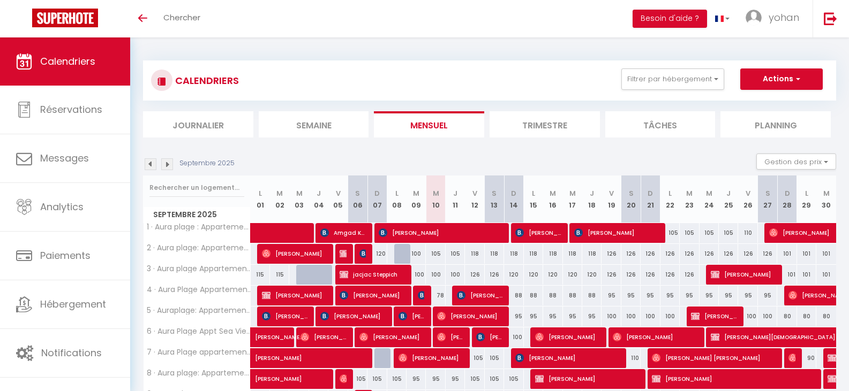  Describe the element at coordinates (358, 199) in the screenshot. I see `th: 06` at that location.